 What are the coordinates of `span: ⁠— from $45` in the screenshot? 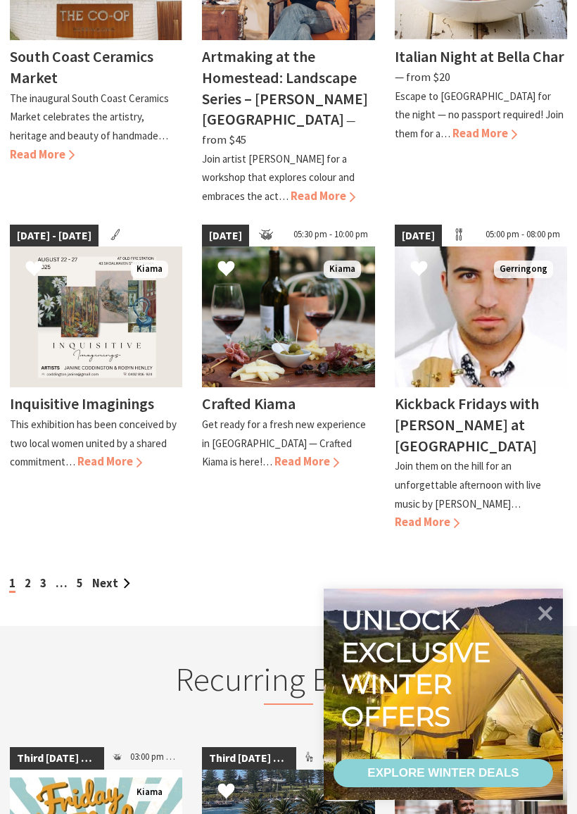 It's located at (279, 130).